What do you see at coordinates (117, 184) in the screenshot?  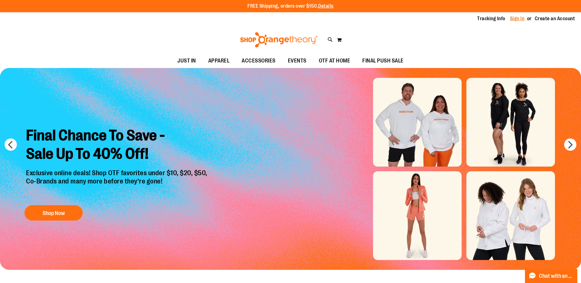 I see `p: Exclusive online deals! Shop OTF favorites under $10, $20, $50, Co-Brands and many more before th...` at bounding box center [117, 184].